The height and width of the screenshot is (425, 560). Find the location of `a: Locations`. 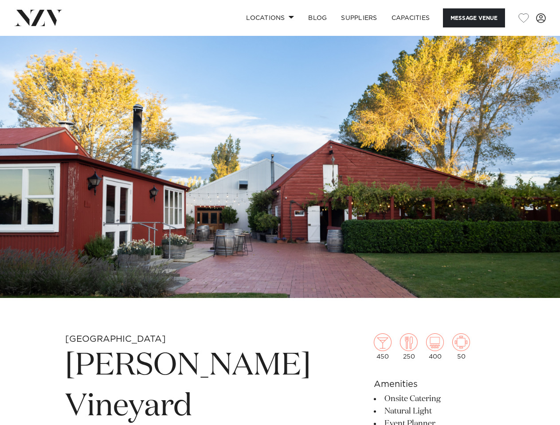

a: Locations is located at coordinates (270, 18).